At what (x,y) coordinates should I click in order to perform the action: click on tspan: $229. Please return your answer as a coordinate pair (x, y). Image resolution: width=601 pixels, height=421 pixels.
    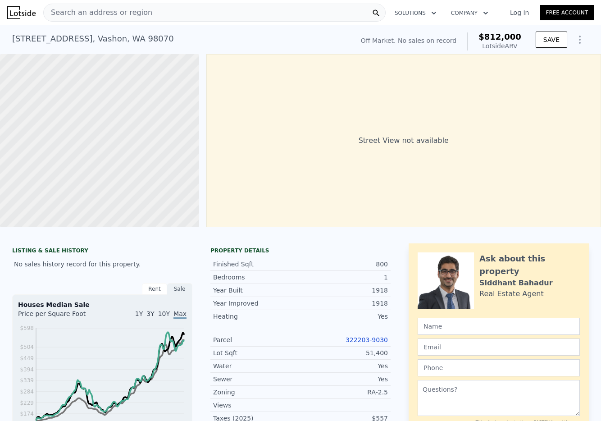
    Looking at the image, I should click on (27, 403).